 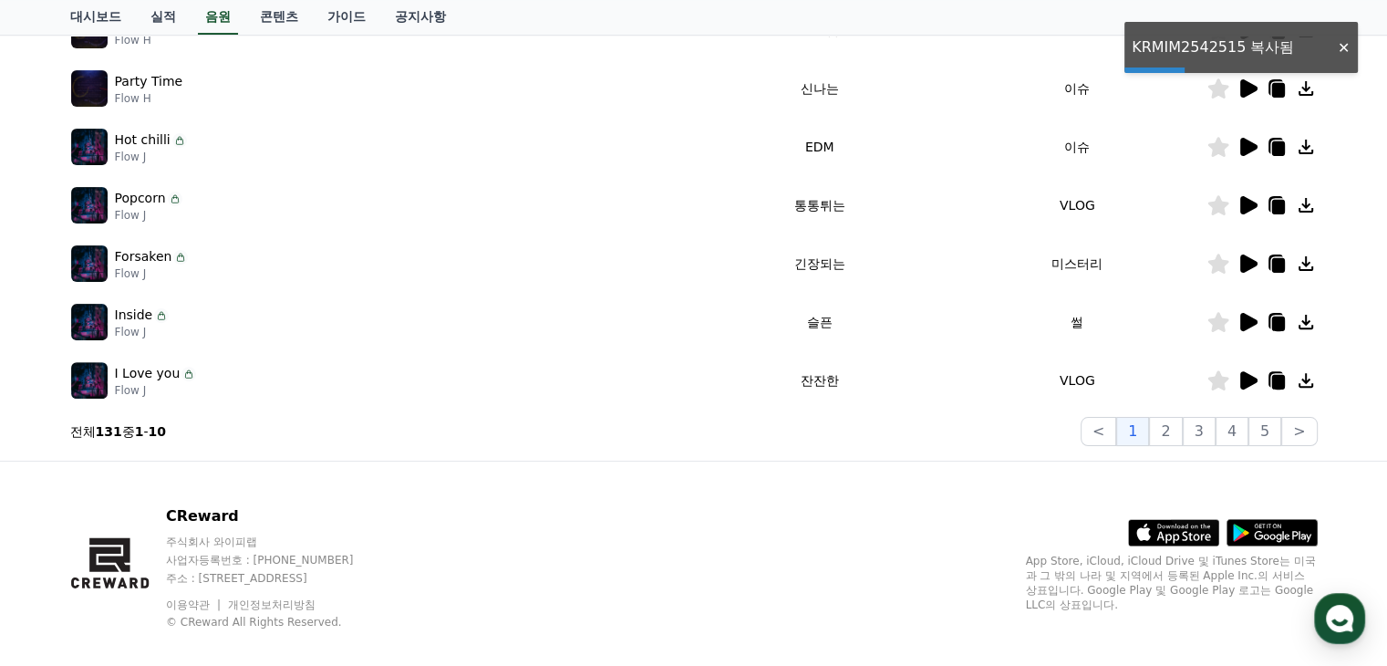 What do you see at coordinates (1077, 322) in the screenshot?
I see `td: 썰` at bounding box center [1077, 322].